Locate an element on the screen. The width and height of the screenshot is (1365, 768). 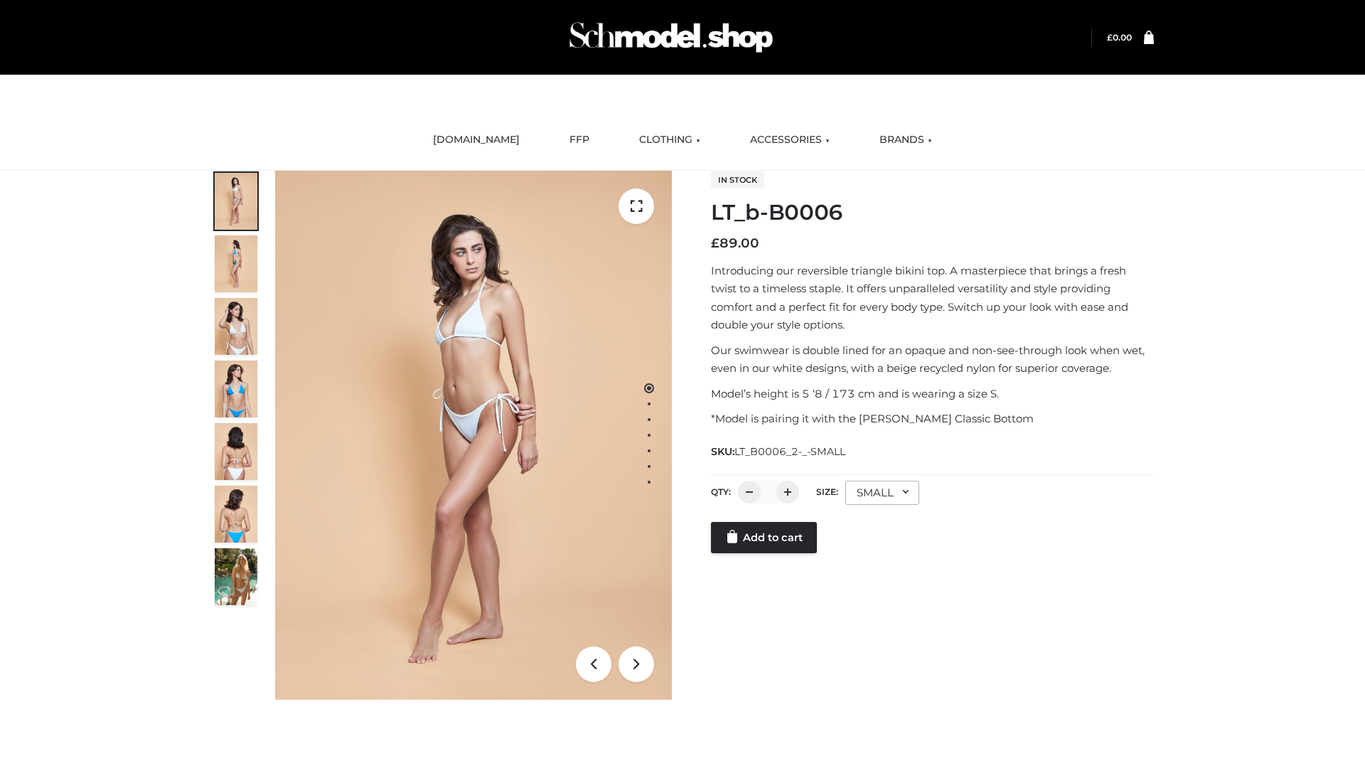
a: Add to cart is located at coordinates (763, 537).